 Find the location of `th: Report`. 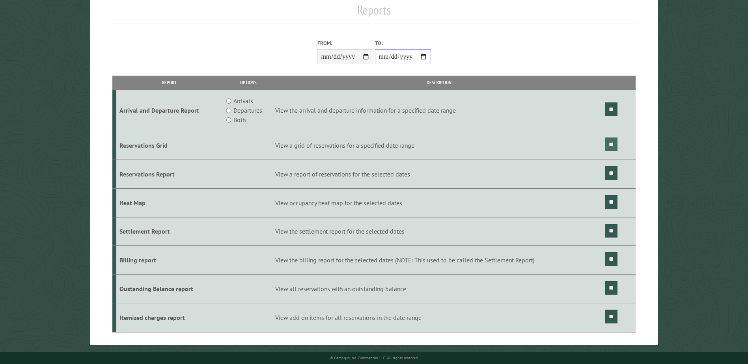

th: Report is located at coordinates (169, 82).